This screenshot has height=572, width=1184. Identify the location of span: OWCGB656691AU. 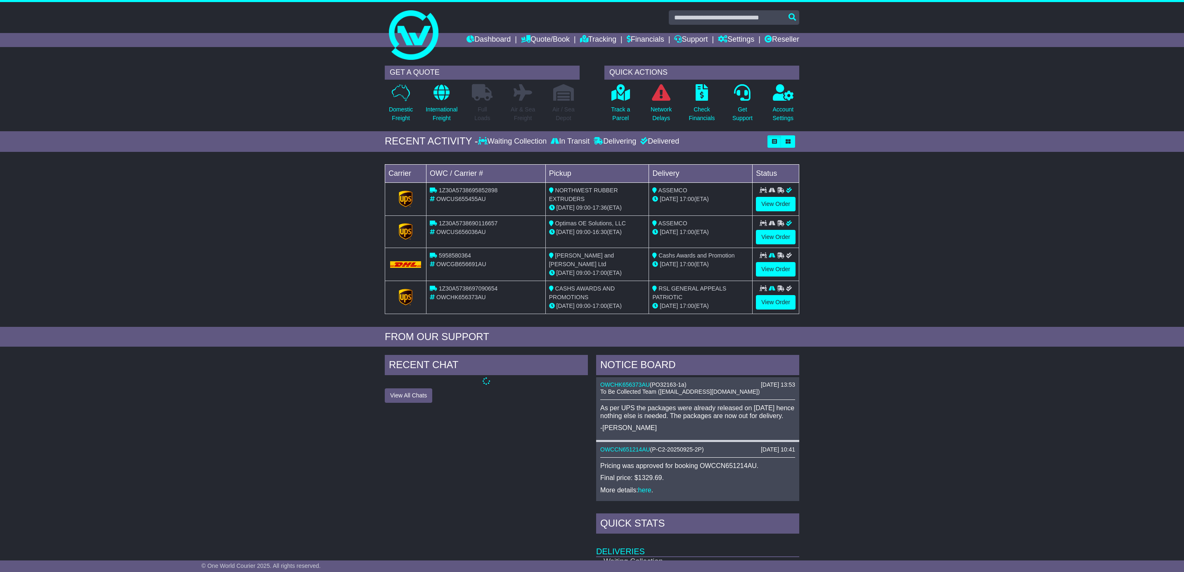
(461, 264).